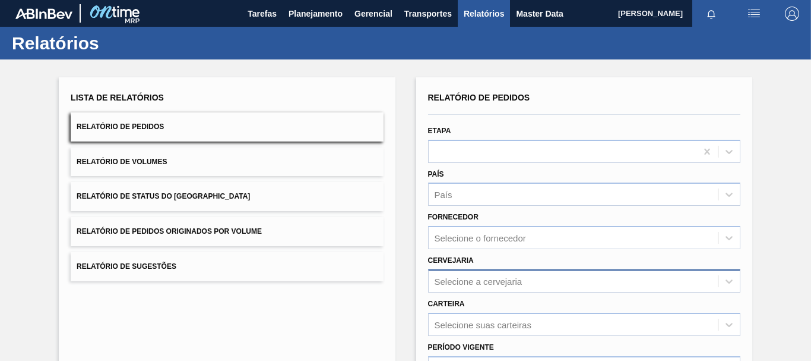 The height and width of the screenshot is (361, 811). What do you see at coordinates (127, 266) in the screenshot?
I see `span: Relatório de Sugestões` at bounding box center [127, 266].